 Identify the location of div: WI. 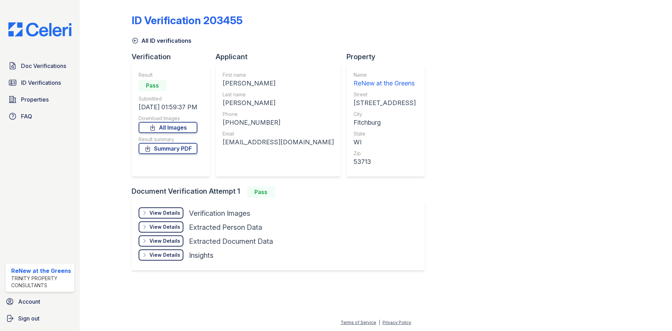
(385, 142).